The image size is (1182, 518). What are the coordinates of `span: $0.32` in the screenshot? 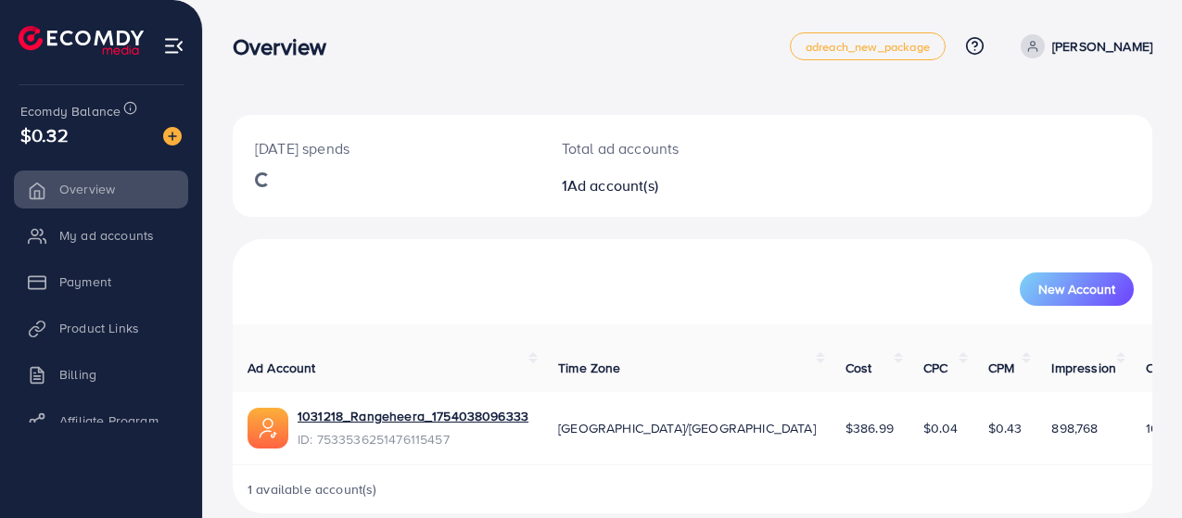 It's located at (44, 134).